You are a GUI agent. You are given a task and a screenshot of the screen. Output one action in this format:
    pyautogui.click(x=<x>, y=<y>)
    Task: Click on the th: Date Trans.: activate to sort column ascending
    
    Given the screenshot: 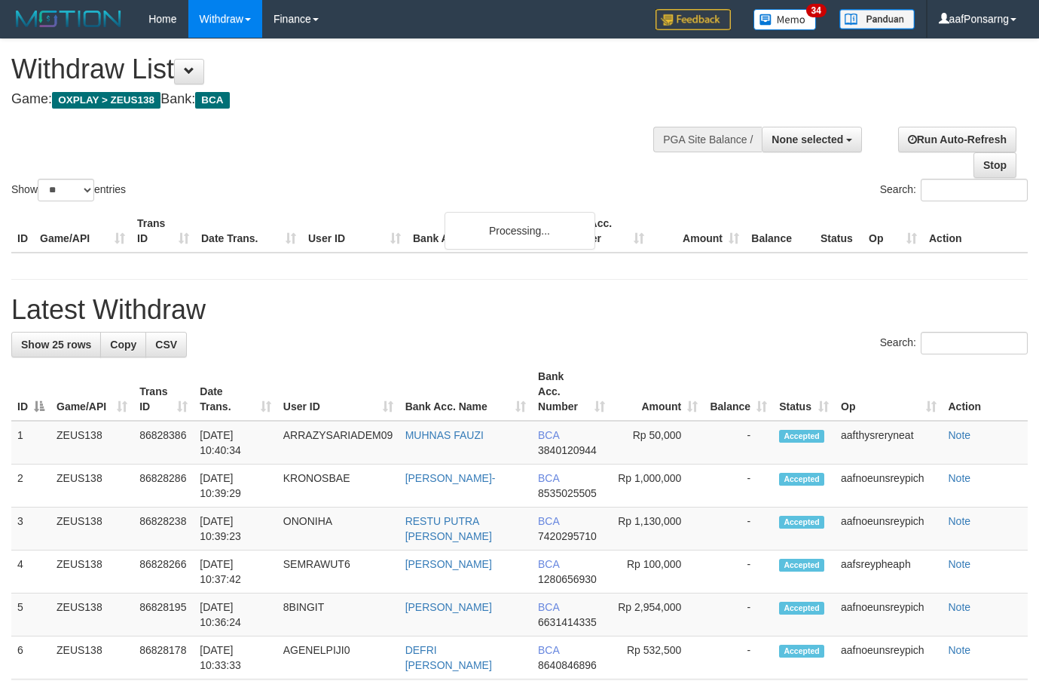 What is the action you would take?
    pyautogui.click(x=235, y=391)
    